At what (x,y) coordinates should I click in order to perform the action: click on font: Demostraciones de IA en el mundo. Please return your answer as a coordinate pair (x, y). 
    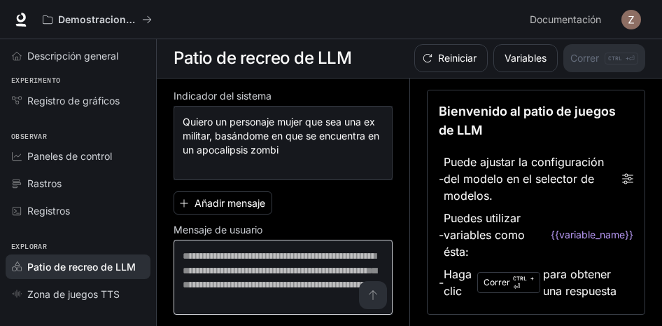
    Looking at the image, I should click on (143, 19).